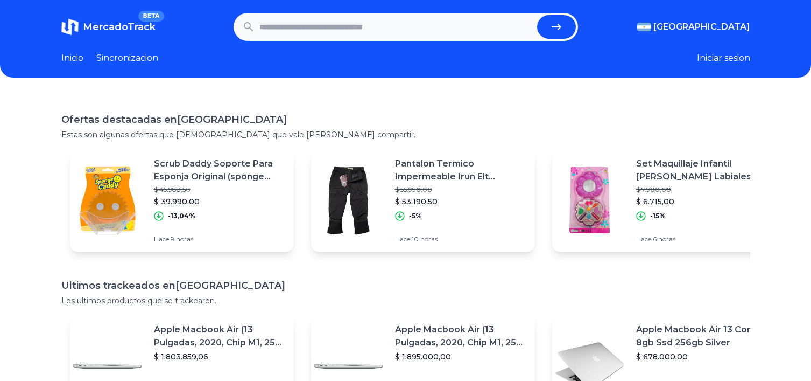 The width and height of the screenshot is (811, 381). What do you see at coordinates (702, 356) in the screenshot?
I see `p: $ 678.000,00` at bounding box center [702, 356].